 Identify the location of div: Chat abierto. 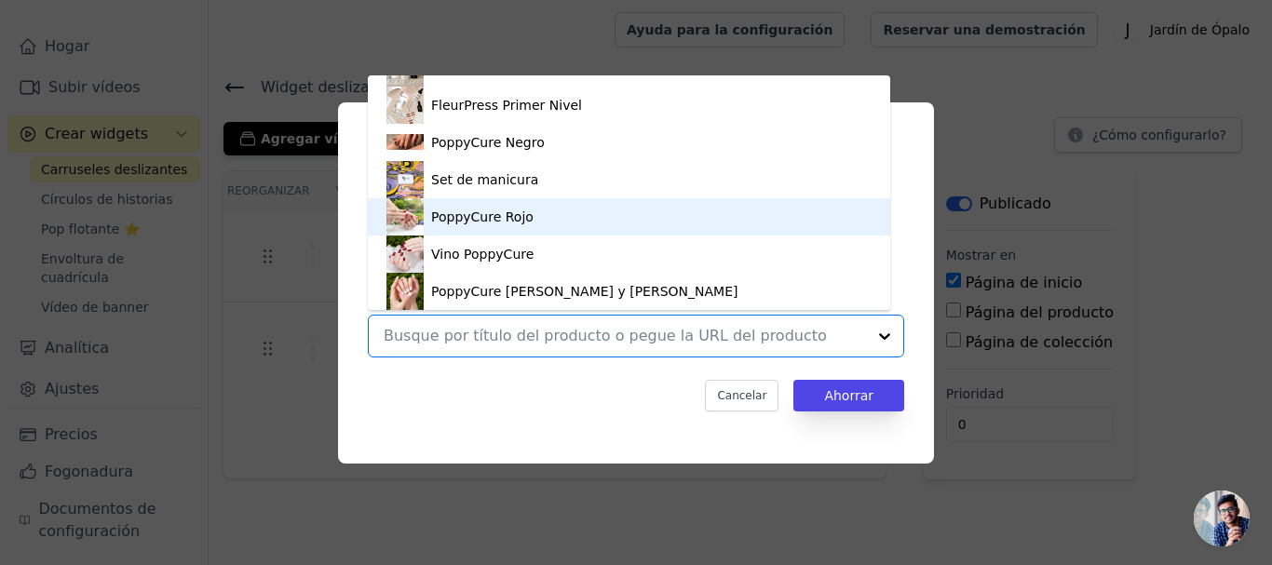
(1222, 519).